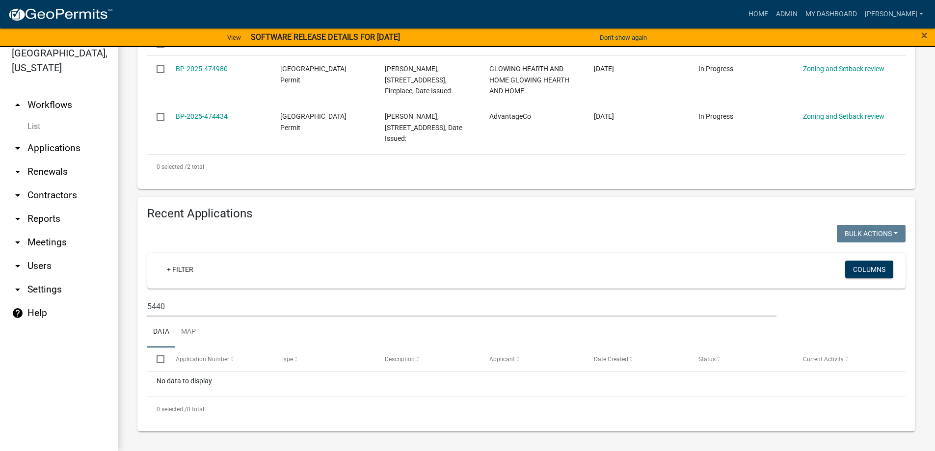 The height and width of the screenshot is (451, 935). Describe the element at coordinates (161, 332) in the screenshot. I see `a: Data` at that location.